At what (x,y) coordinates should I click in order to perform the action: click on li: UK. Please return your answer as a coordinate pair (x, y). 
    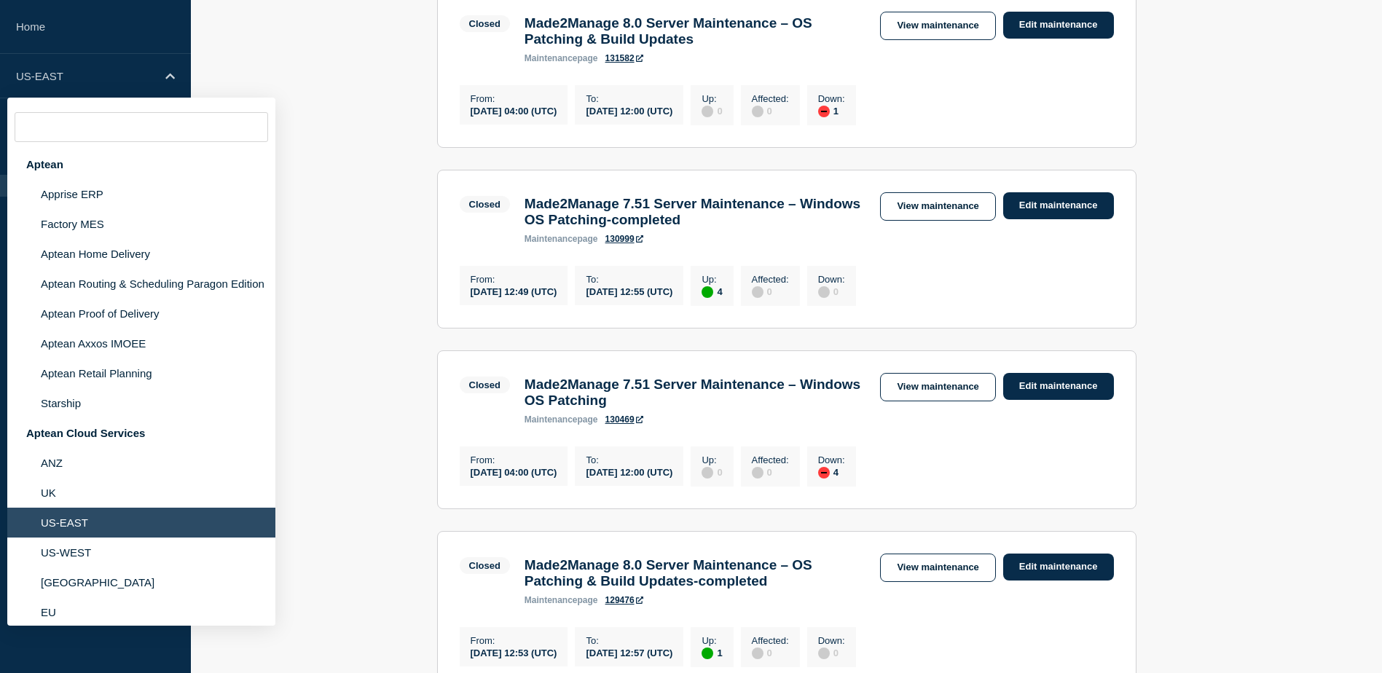
    Looking at the image, I should click on (141, 492).